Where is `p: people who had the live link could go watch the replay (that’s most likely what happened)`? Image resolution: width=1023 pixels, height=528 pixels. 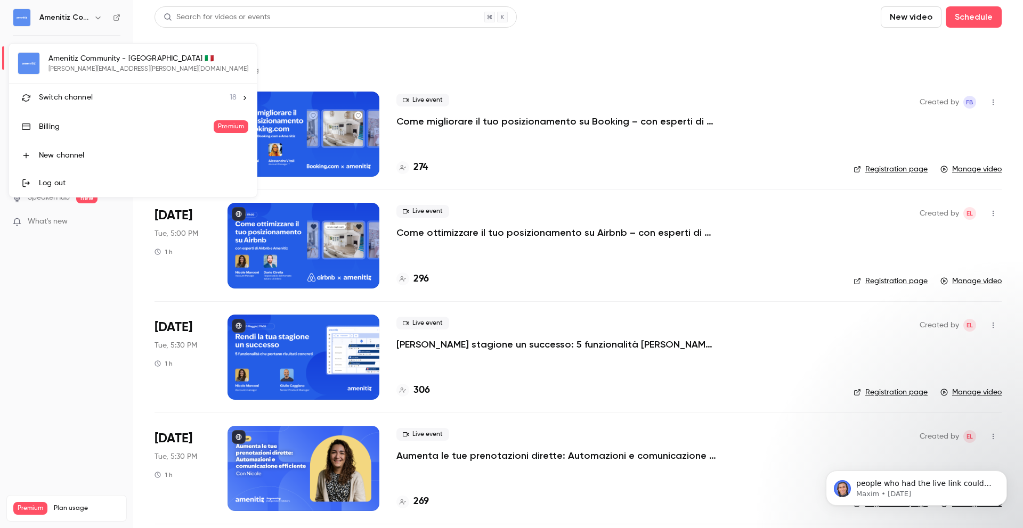 p: people who had the live link could go watch the replay (that’s most likely what happened) is located at coordinates (115, 36).